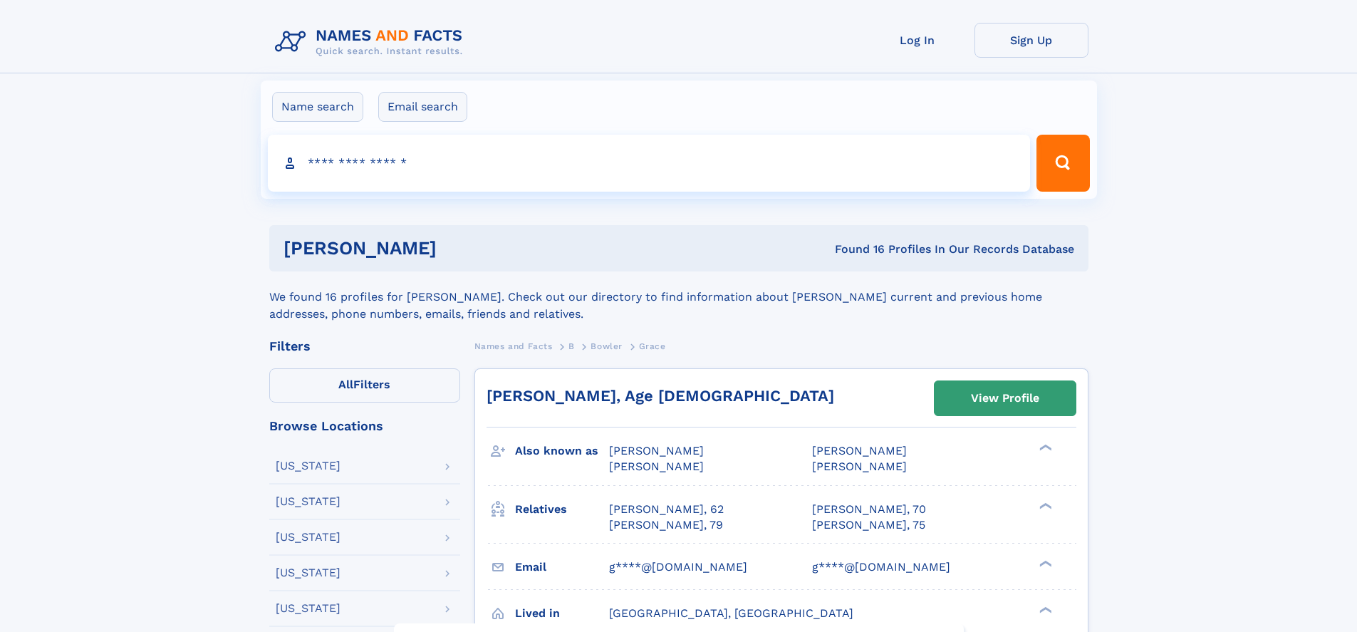  Describe the element at coordinates (562, 451) in the screenshot. I see `h3: Also known as` at that location.